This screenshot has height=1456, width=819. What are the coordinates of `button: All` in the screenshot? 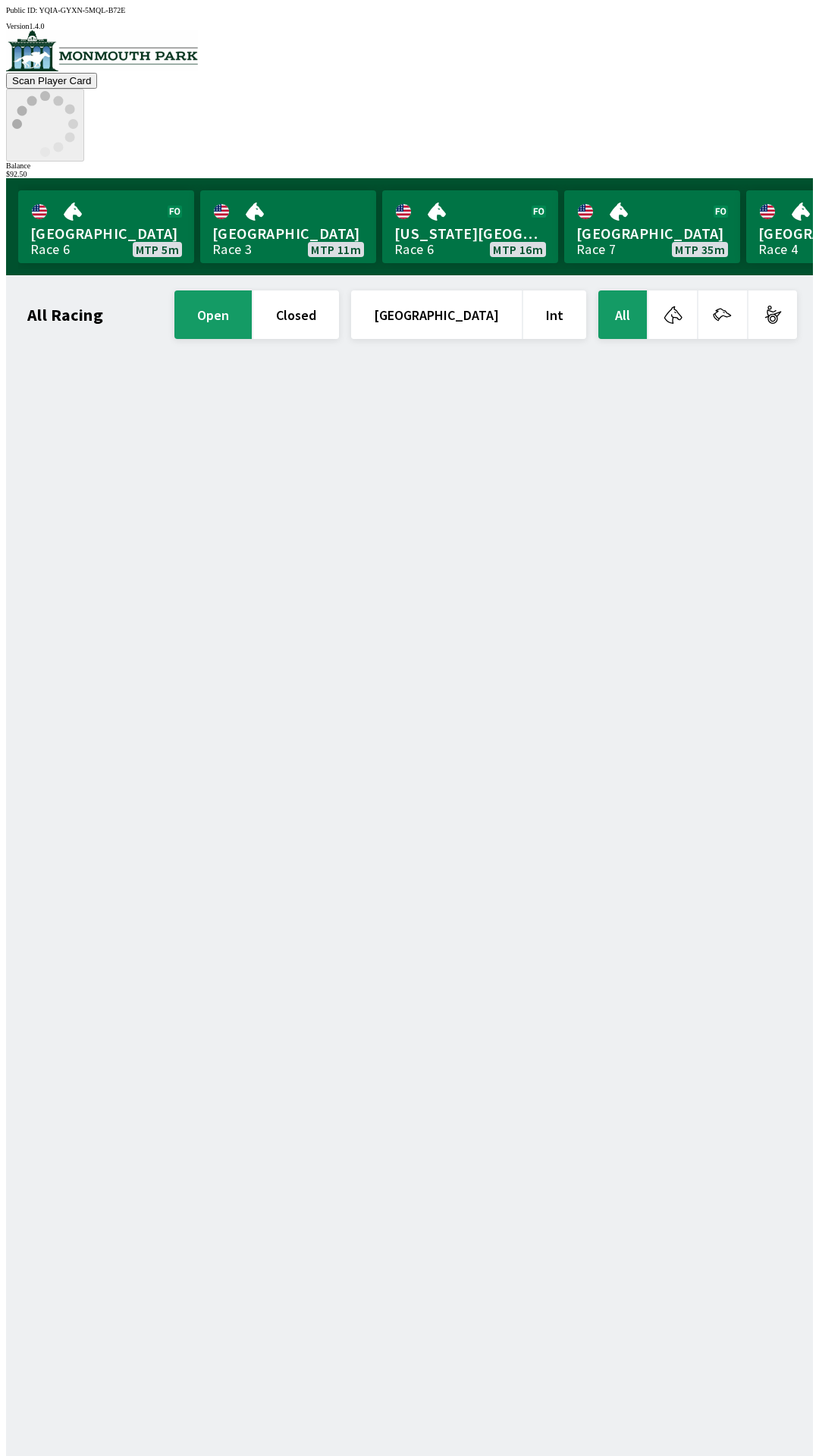 It's located at (622, 315).